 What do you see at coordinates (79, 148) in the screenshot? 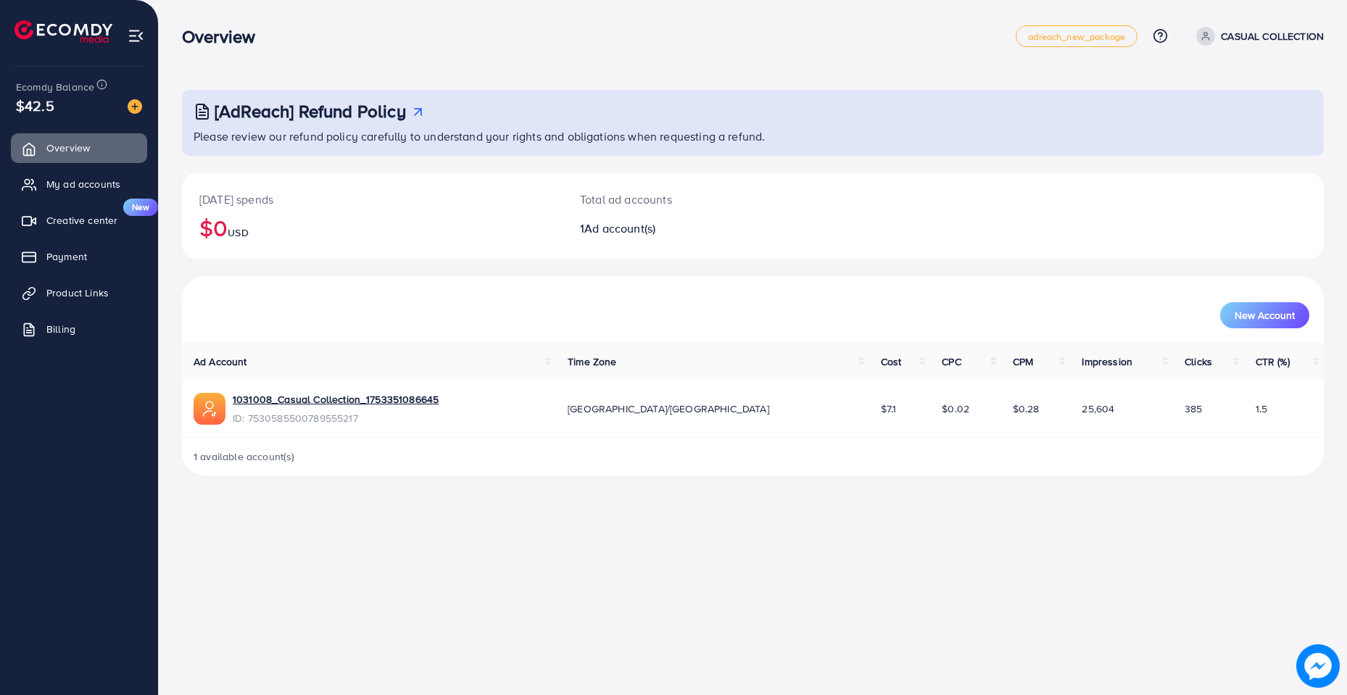
I see `a: Overview` at bounding box center [79, 148].